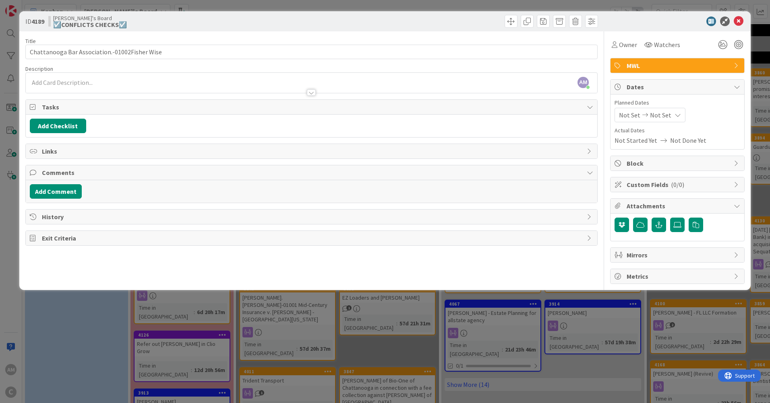  Describe the element at coordinates (667, 45) in the screenshot. I see `span: Watchers` at that location.